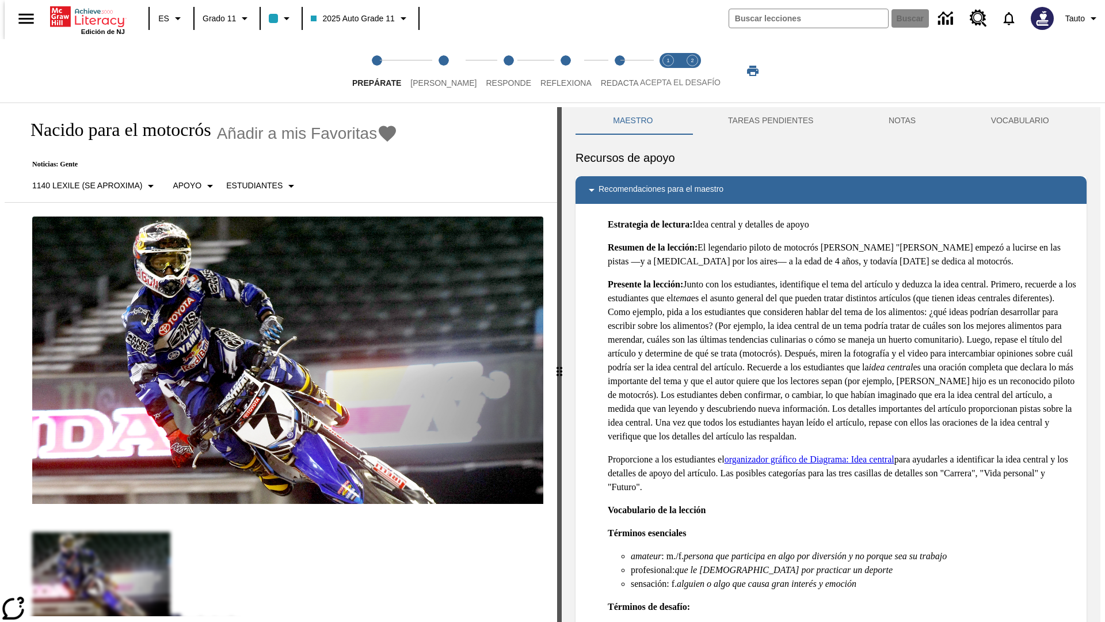  Describe the element at coordinates (377, 71) in the screenshot. I see `button: Prepárate step 1 of 5` at that location.